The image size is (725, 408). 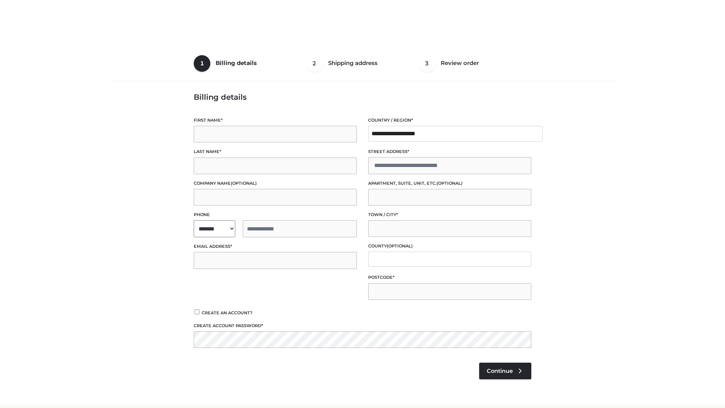 What do you see at coordinates (460, 63) in the screenshot?
I see `span: Review order` at bounding box center [460, 63].